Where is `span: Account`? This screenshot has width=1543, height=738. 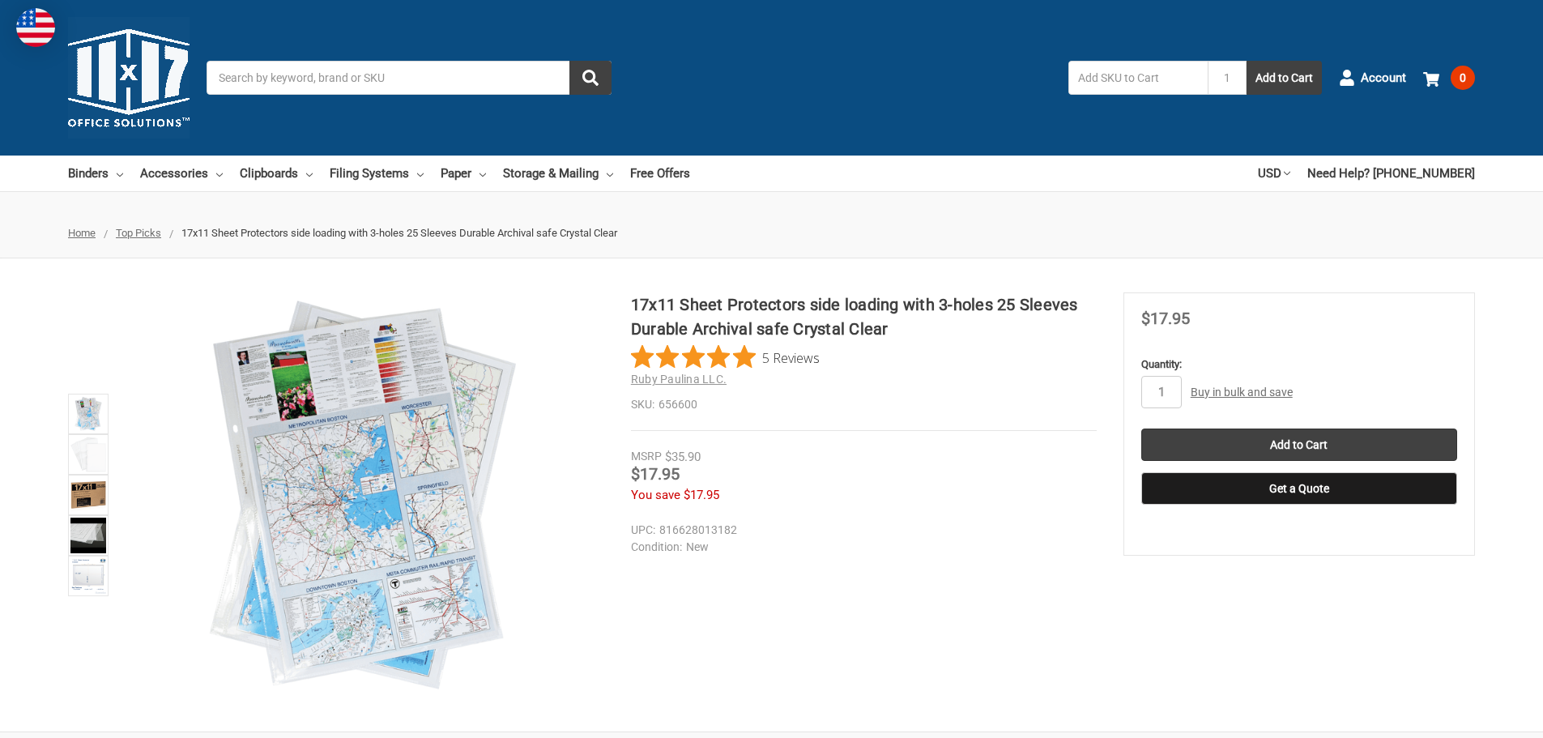 span: Account is located at coordinates (1384, 78).